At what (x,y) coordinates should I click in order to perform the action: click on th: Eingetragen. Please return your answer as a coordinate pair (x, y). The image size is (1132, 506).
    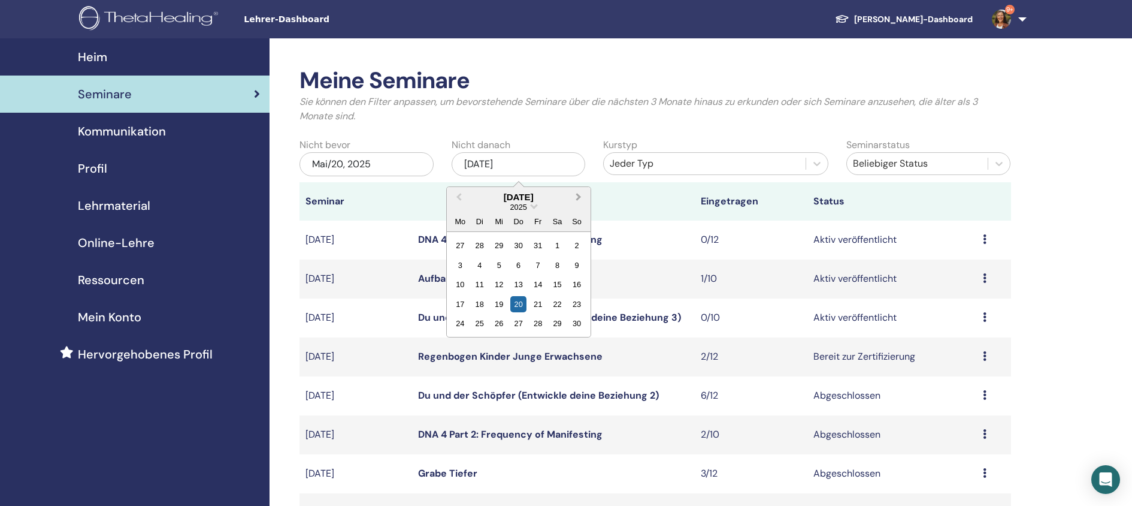
    Looking at the image, I should click on (751, 201).